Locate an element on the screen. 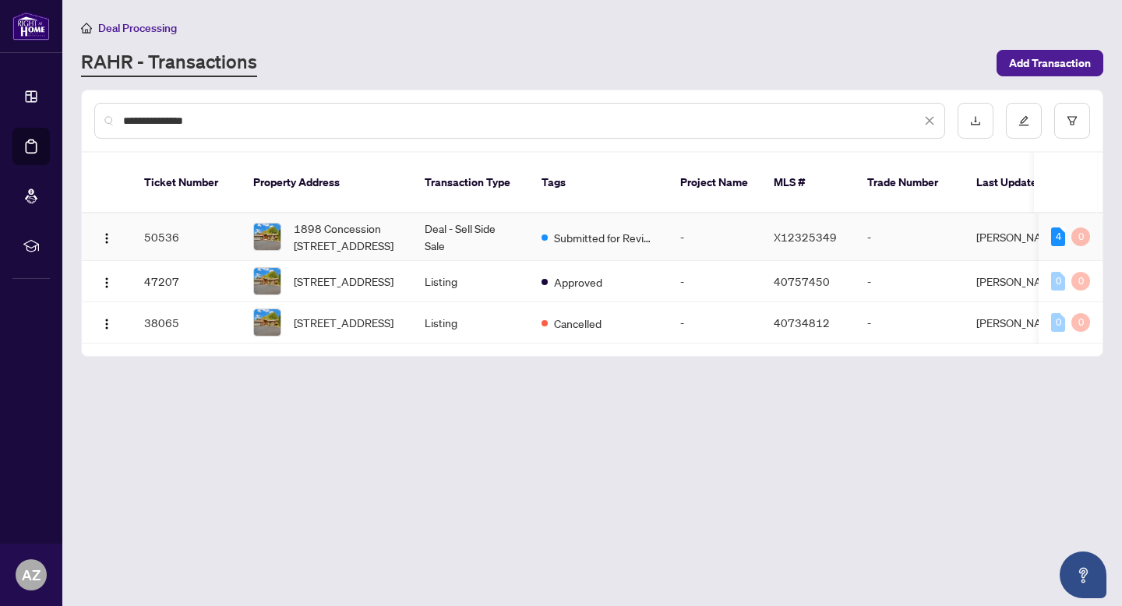  div: 4 is located at coordinates (1058, 237).